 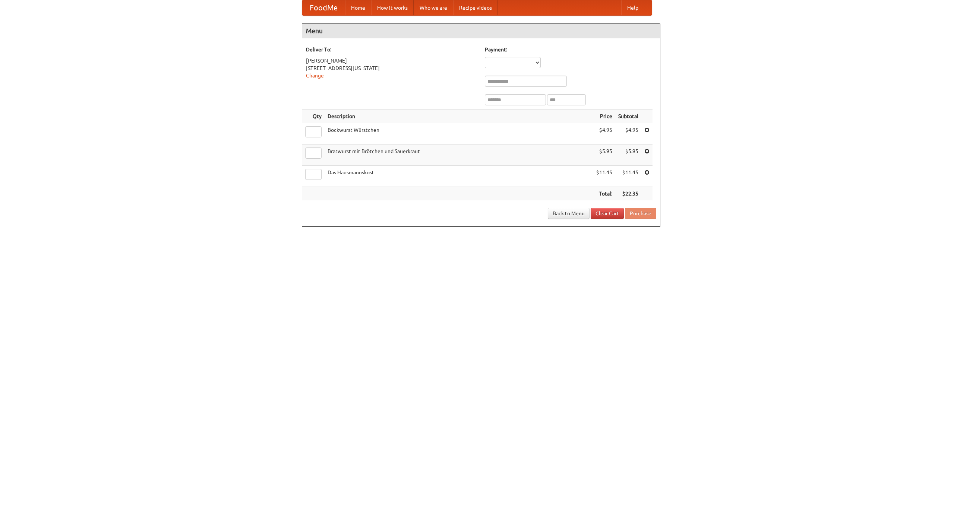 I want to click on a: Back to Menu, so click(x=569, y=214).